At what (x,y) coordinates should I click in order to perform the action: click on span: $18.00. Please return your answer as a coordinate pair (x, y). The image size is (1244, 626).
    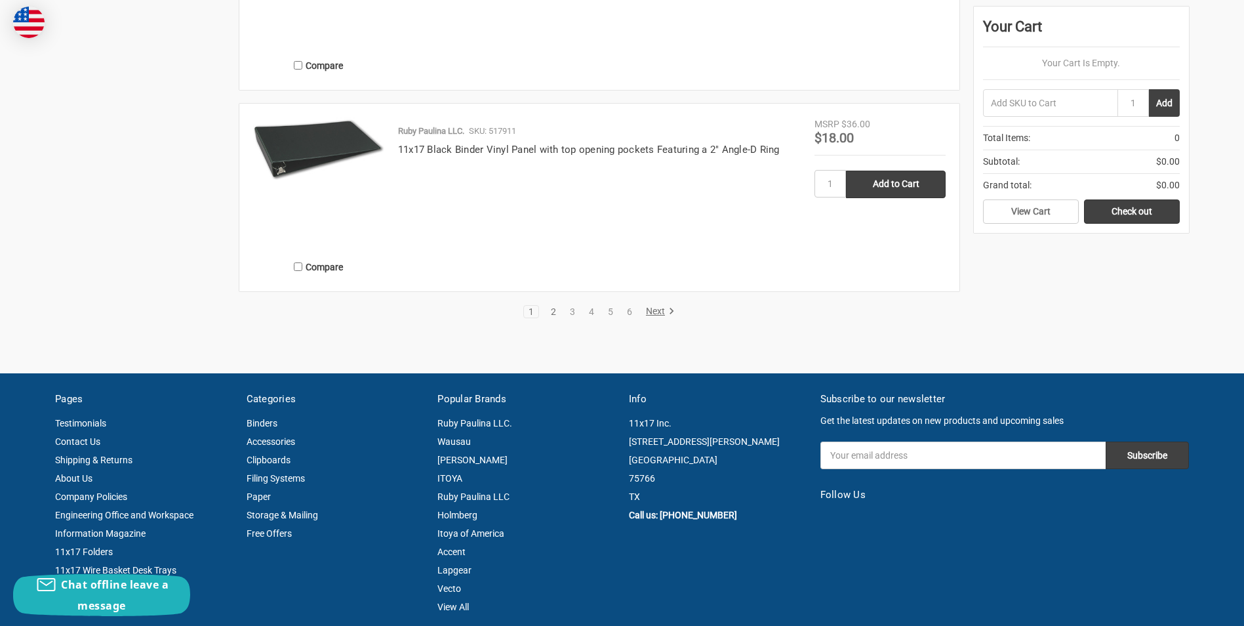
    Looking at the image, I should click on (834, 138).